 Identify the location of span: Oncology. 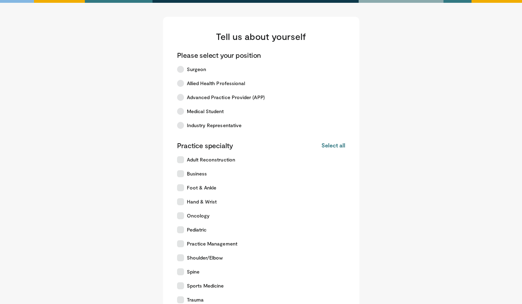
(199, 216).